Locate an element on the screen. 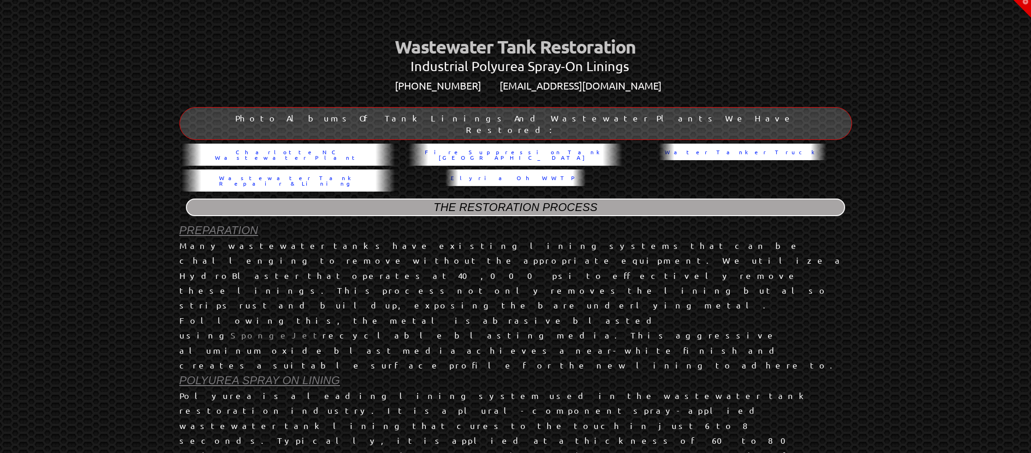  center: Wastewater Tank Restoration is located at coordinates (515, 46).